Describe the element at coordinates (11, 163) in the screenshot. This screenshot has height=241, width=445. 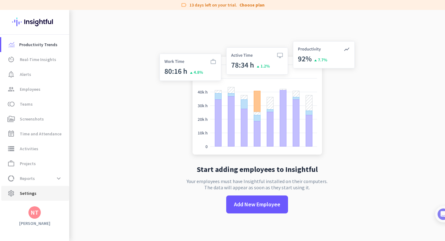
I see `i: work_outline` at that location.